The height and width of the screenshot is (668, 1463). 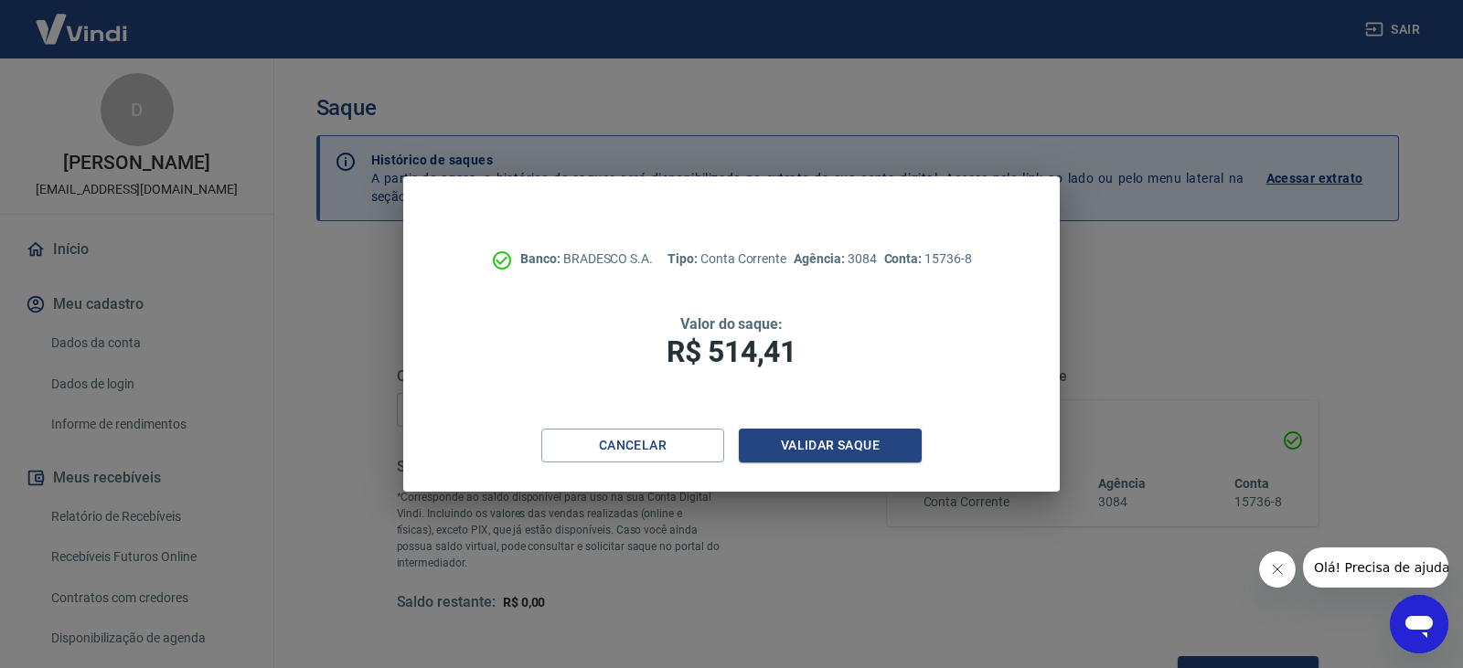 What do you see at coordinates (82, 20) in the screenshot?
I see `span: Olá! Precisa de ajuda?` at bounding box center [82, 20].